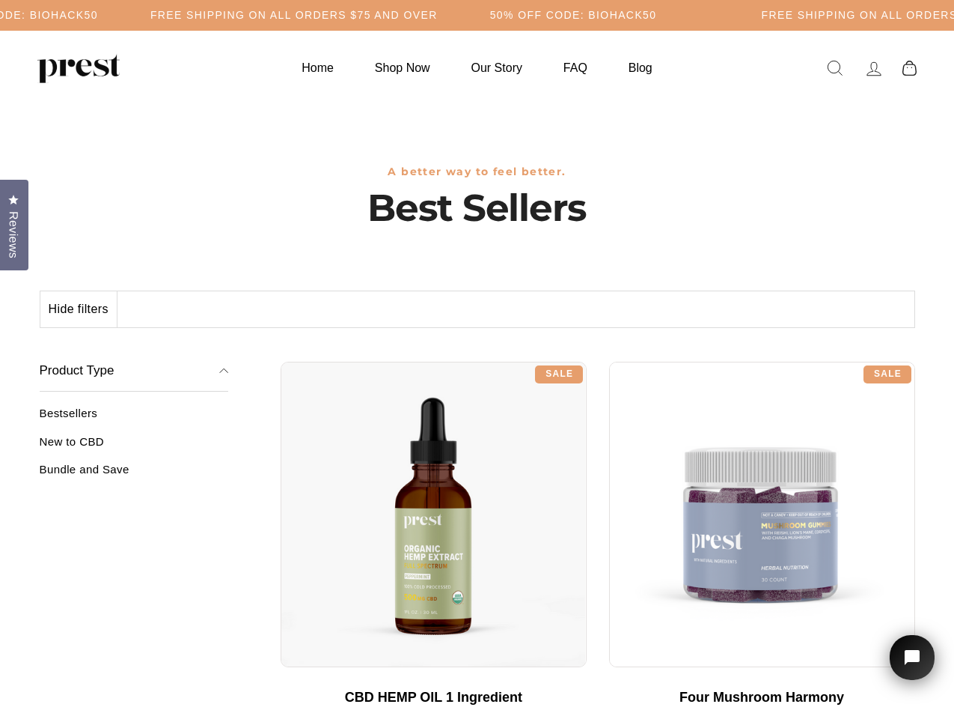 The image size is (954, 719). What do you see at coordinates (497, 67) in the screenshot?
I see `a: Our Story` at bounding box center [497, 67].